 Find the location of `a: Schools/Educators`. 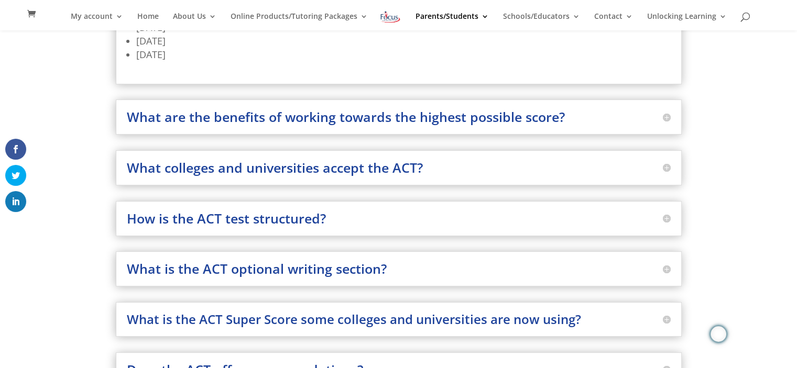

a: Schools/Educators is located at coordinates (541, 21).